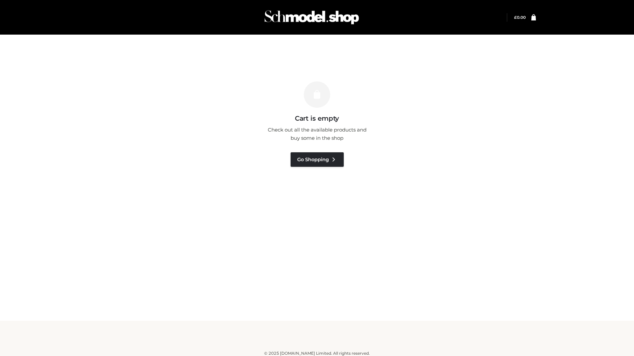  I want to click on p: Check out all the available products and buy some in the shop, so click(317, 134).